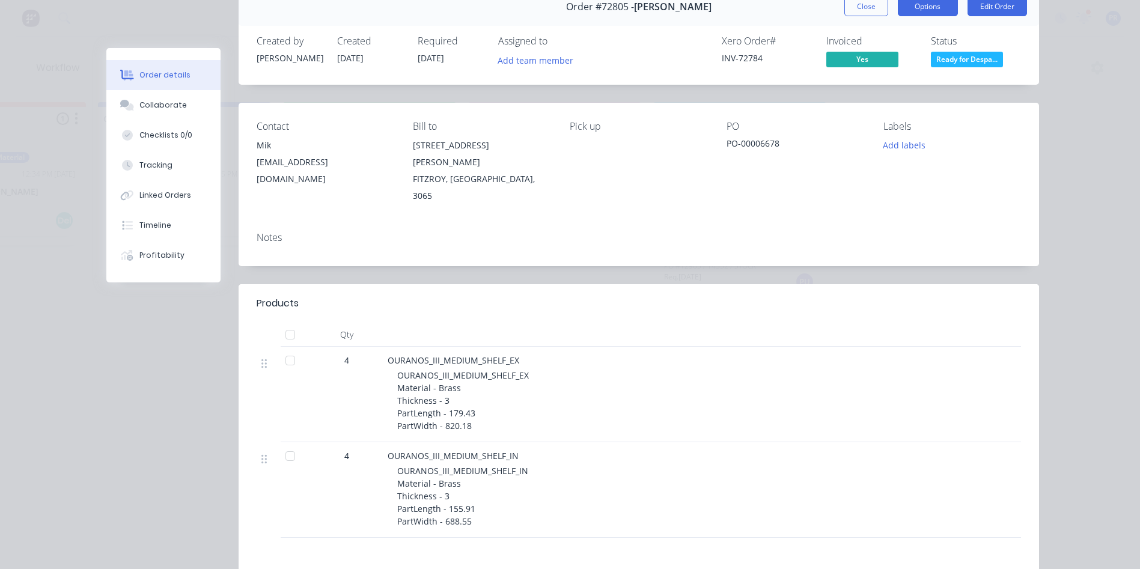  Describe the element at coordinates (451, 41) in the screenshot. I see `div: Required` at that location.